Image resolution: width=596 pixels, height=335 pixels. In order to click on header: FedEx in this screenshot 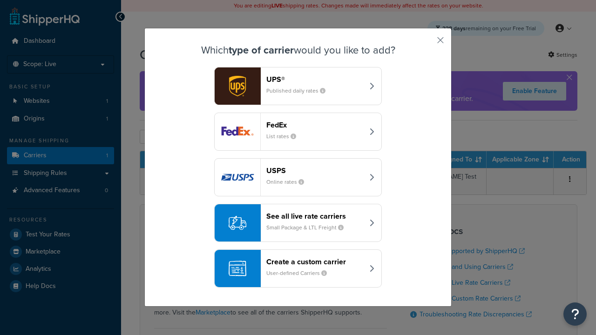, I will do `click(315, 125)`.